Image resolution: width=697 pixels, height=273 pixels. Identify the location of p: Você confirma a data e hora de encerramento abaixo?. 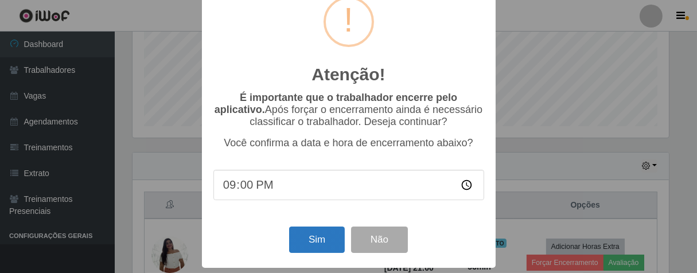
(349, 143).